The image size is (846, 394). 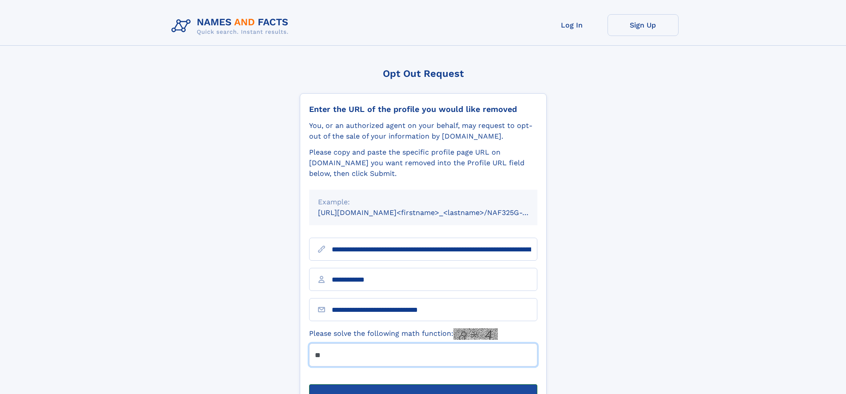 What do you see at coordinates (572, 25) in the screenshot?
I see `a: Log In` at bounding box center [572, 25].